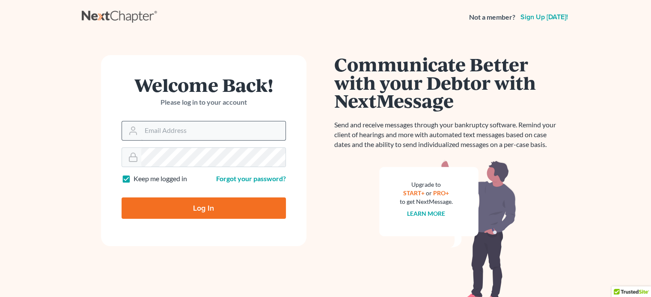  I want to click on p: Please log in to your account, so click(204, 102).